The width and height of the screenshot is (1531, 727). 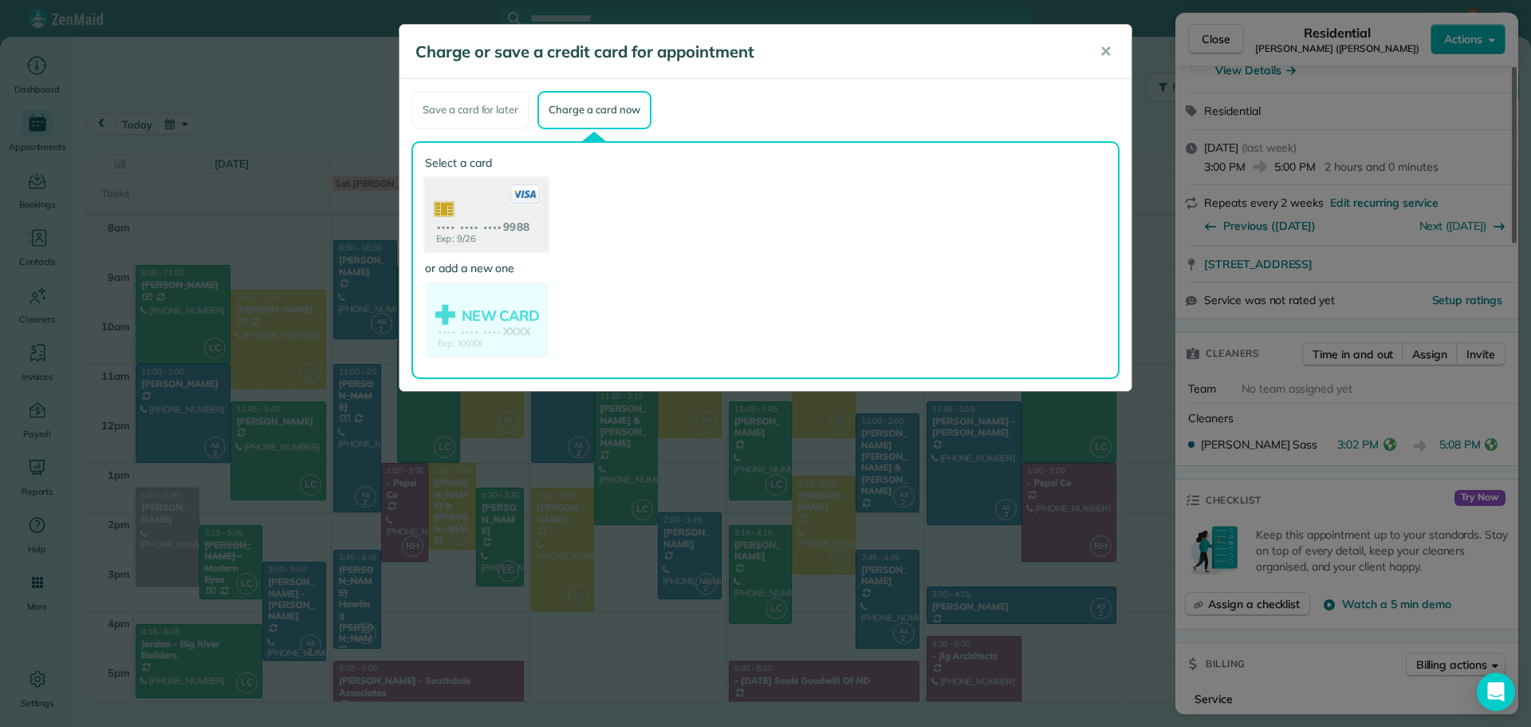 I want to click on div: Save a card for later, so click(x=471, y=110).